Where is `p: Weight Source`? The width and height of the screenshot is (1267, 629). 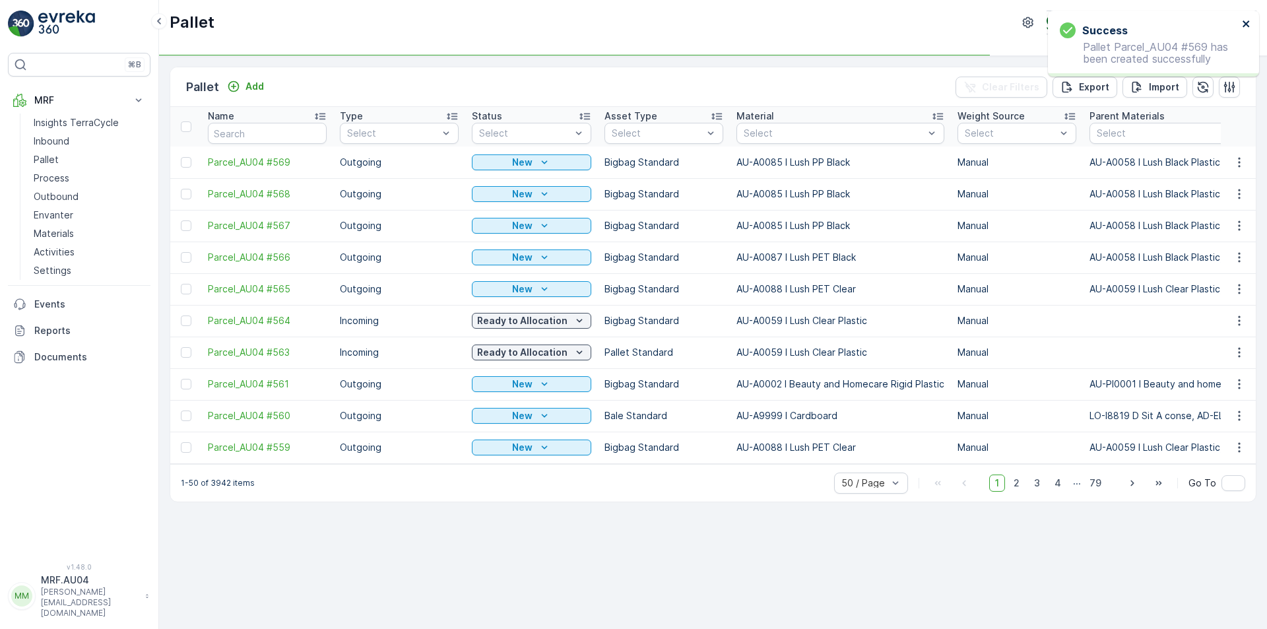 p: Weight Source is located at coordinates (991, 116).